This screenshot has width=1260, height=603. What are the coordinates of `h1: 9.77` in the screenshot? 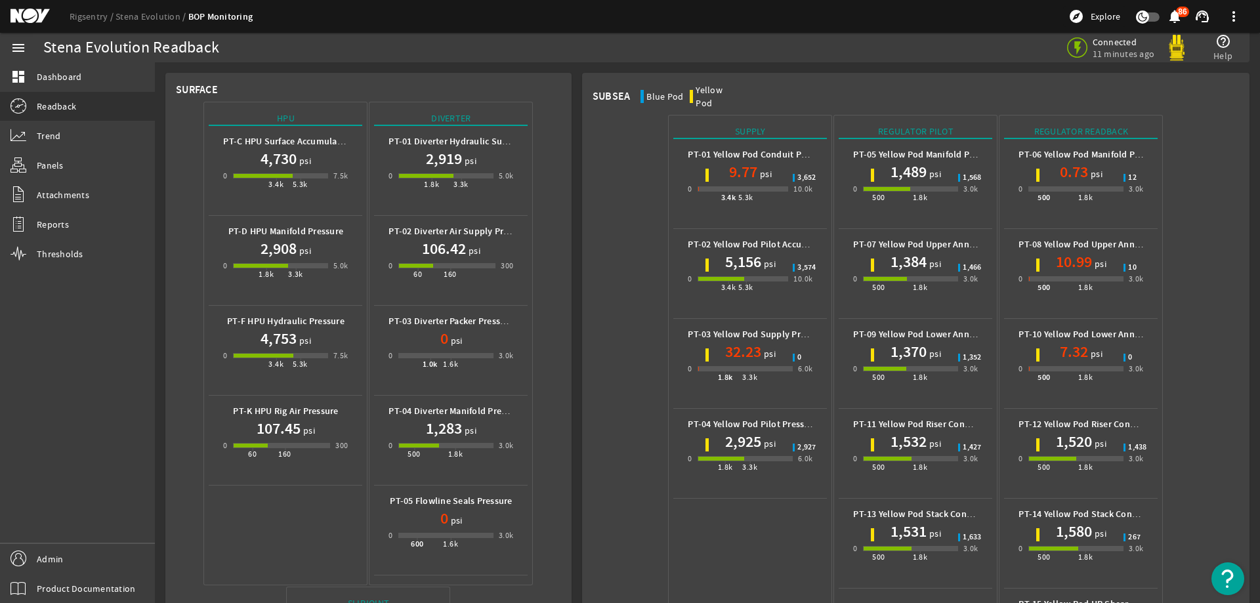 It's located at (743, 172).